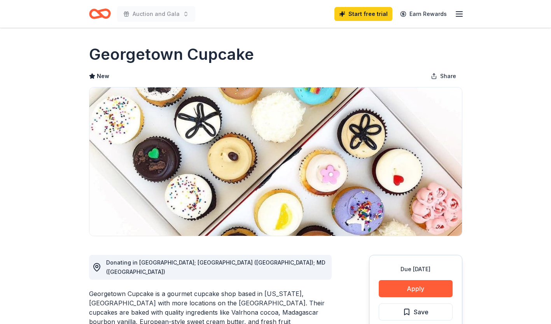 The image size is (551, 324). I want to click on a: Home, so click(100, 14).